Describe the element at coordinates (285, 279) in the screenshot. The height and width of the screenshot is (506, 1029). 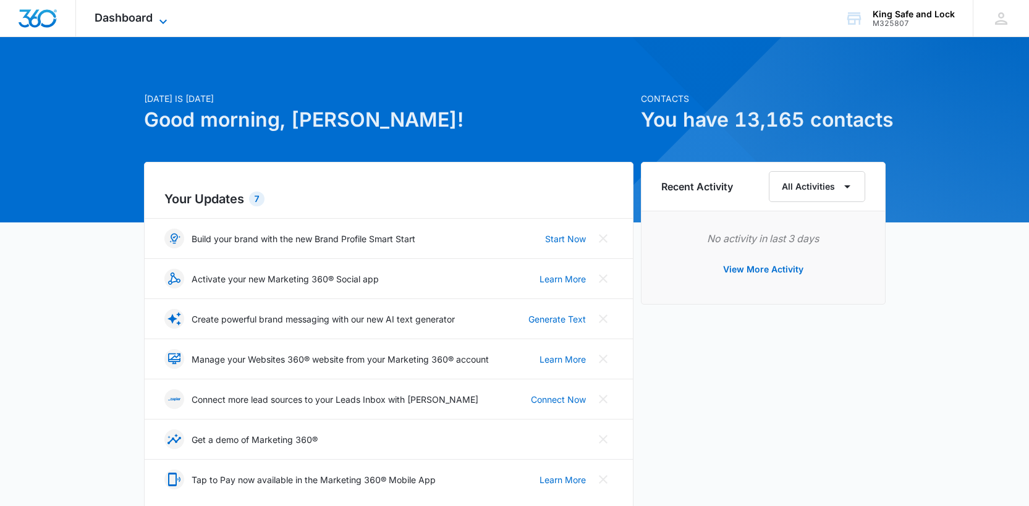
I see `p: Activate your new Marketing 360® Social app` at that location.